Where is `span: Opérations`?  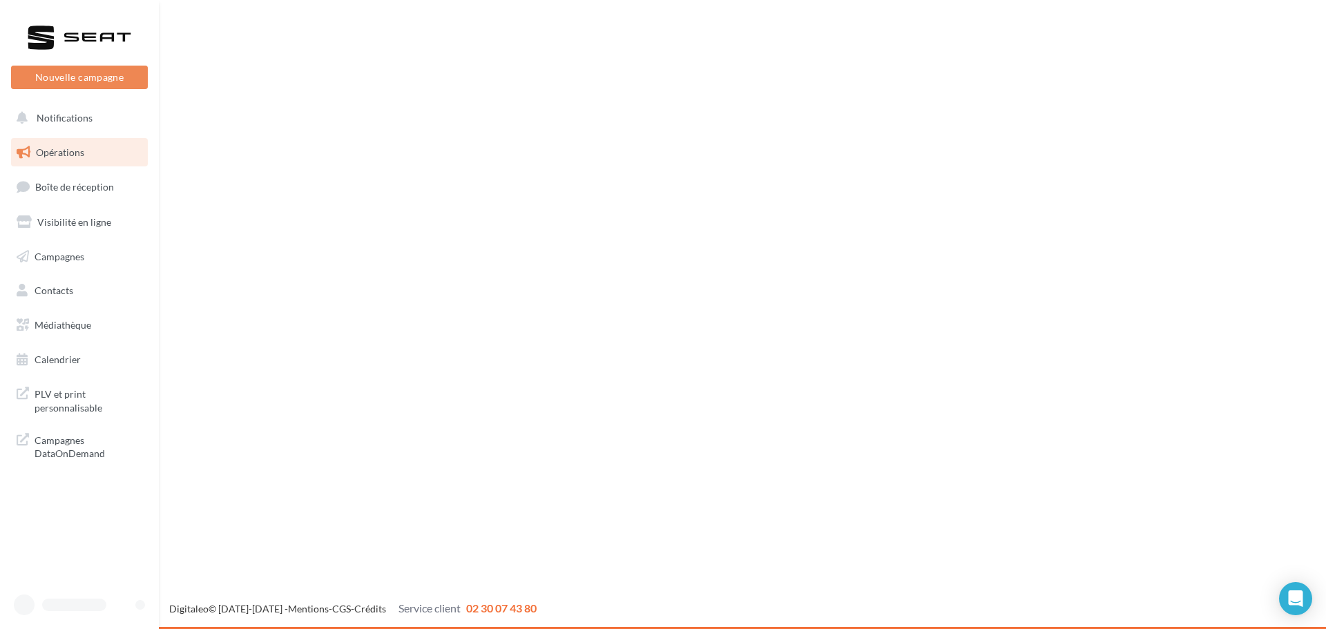 span: Opérations is located at coordinates (60, 152).